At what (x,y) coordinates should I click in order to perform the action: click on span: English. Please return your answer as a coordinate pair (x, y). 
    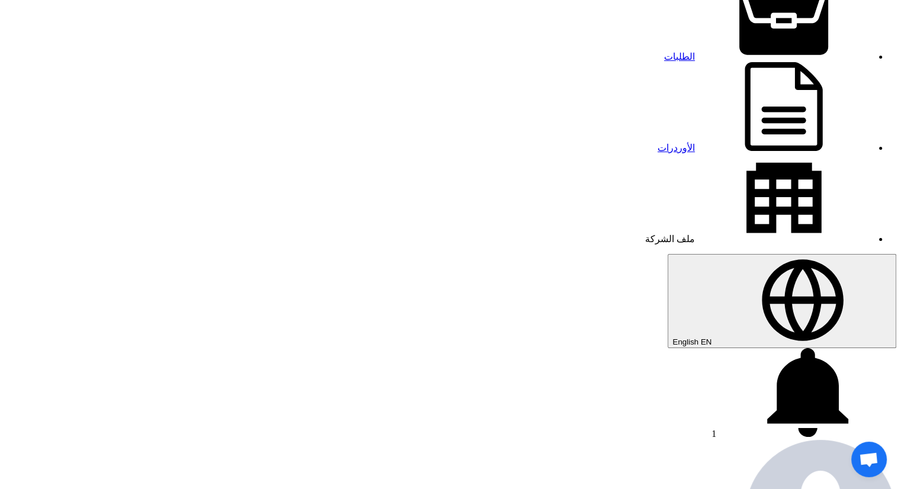
    Looking at the image, I should click on (685, 342).